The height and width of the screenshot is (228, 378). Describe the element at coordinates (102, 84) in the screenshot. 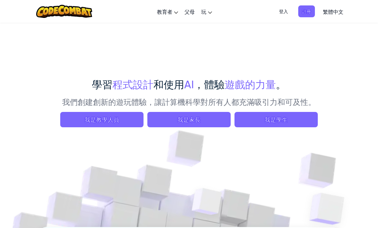

I see `span: 學習` at that location.